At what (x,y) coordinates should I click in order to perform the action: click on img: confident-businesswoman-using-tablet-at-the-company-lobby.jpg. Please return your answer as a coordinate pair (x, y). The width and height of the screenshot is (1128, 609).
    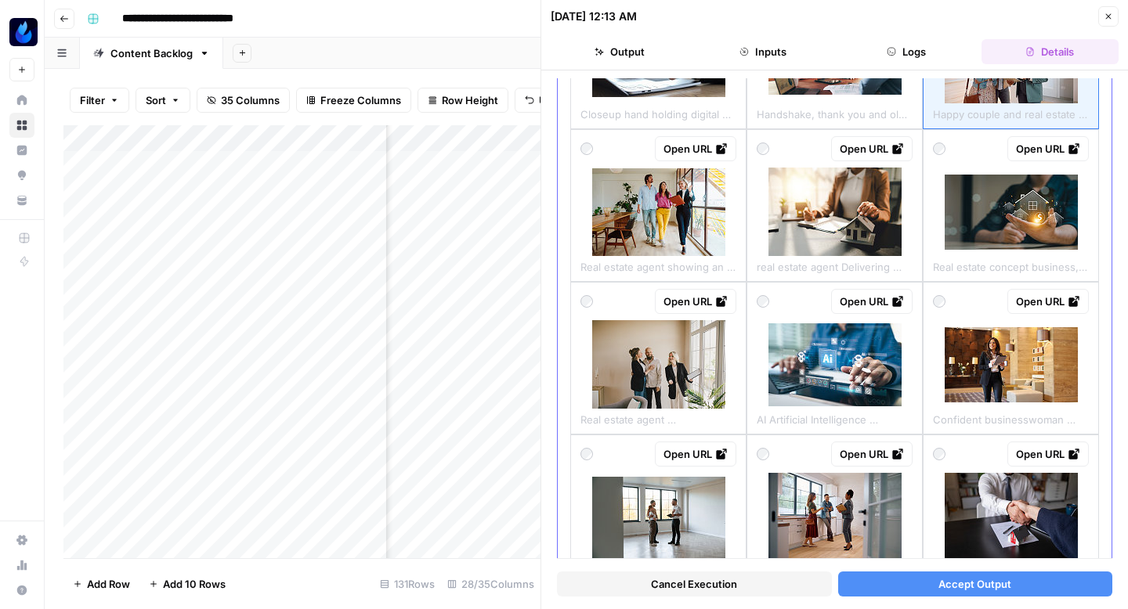
    Looking at the image, I should click on (1011, 365).